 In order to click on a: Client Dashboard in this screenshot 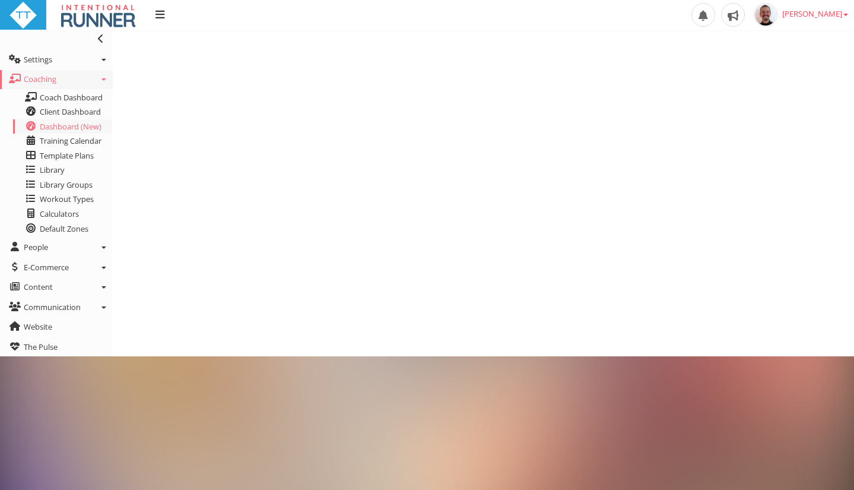, I will do `click(62, 112)`.